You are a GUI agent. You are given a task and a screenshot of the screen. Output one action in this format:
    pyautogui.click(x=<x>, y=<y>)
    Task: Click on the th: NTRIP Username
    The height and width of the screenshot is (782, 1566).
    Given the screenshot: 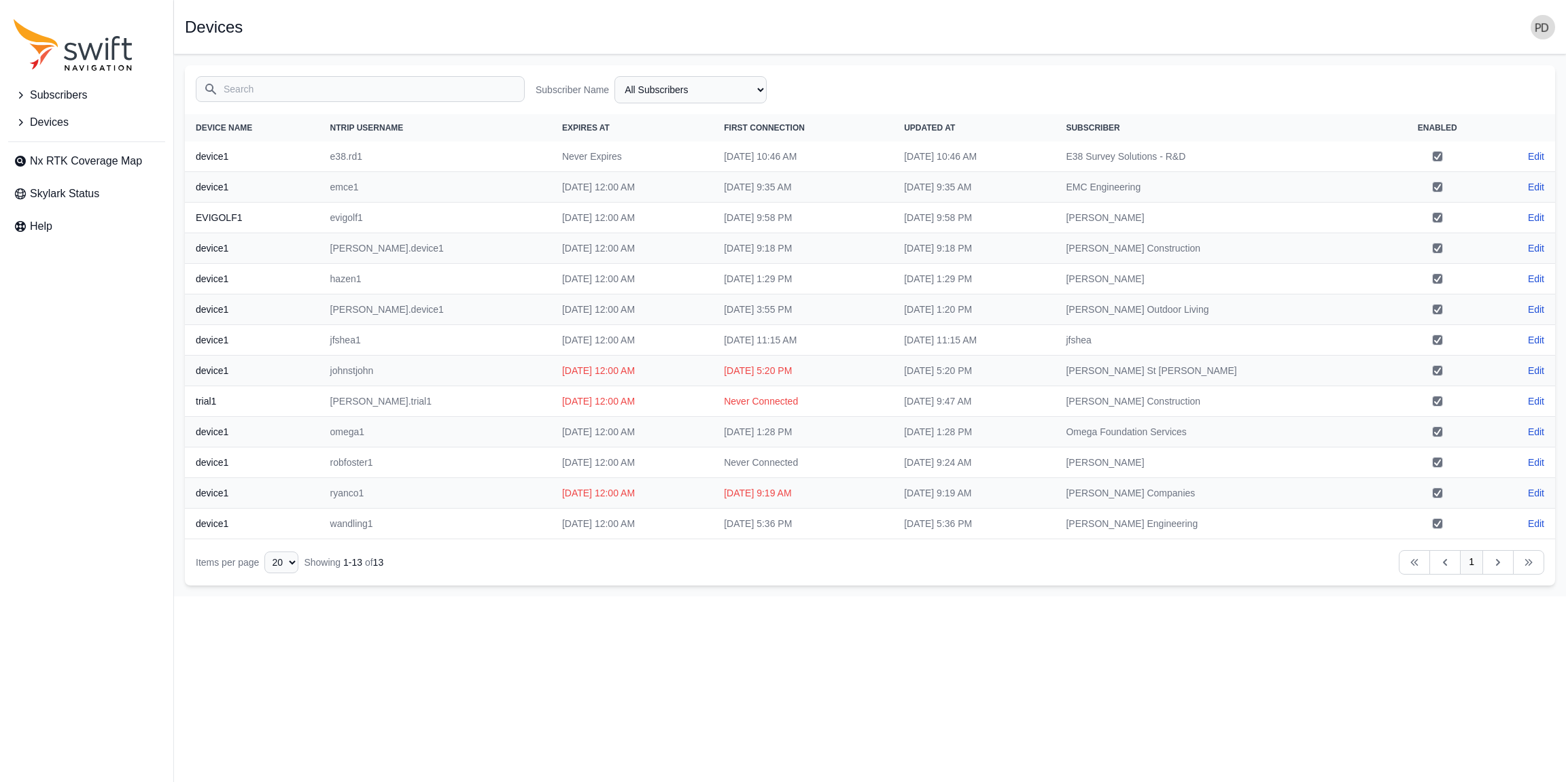 What is the action you would take?
    pyautogui.click(x=435, y=128)
    